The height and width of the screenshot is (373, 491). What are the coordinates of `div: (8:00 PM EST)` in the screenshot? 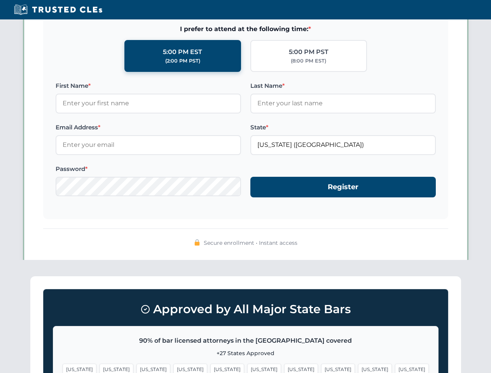 It's located at (308, 61).